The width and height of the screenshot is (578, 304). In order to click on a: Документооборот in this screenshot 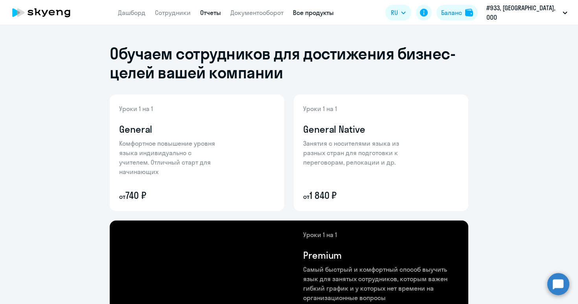, I will do `click(257, 13)`.